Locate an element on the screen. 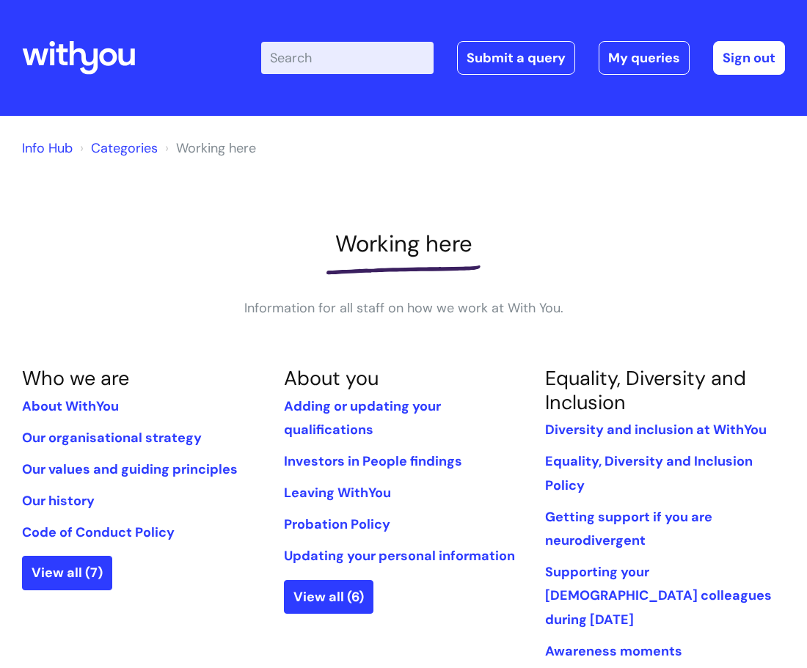  a: Diversity and inclusion at WithYou is located at coordinates (656, 430).